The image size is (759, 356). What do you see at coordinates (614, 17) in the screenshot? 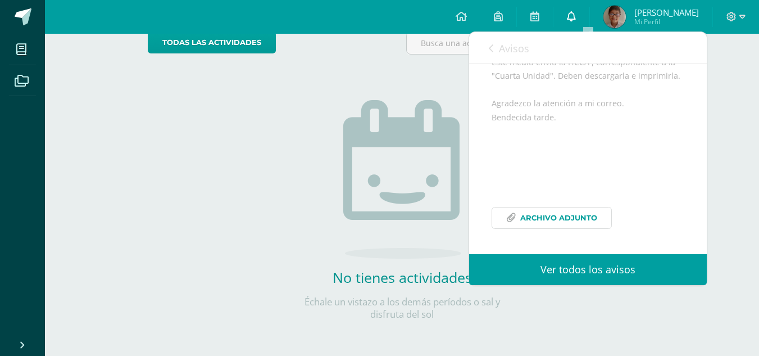
I see `img: 64dcc7b25693806399db2fba3b98ee94.png` at bounding box center [614, 17].